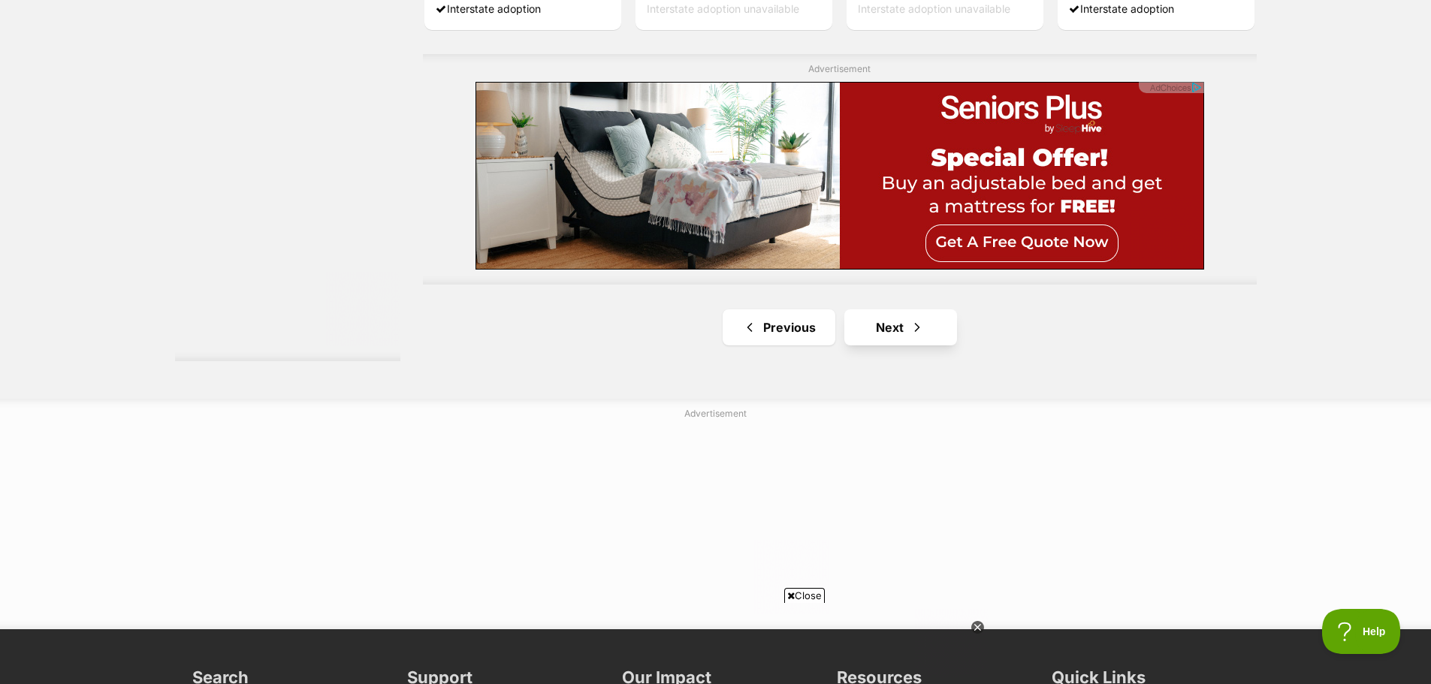  What do you see at coordinates (840, 327) in the screenshot?
I see `nav: Pagination` at bounding box center [840, 327].